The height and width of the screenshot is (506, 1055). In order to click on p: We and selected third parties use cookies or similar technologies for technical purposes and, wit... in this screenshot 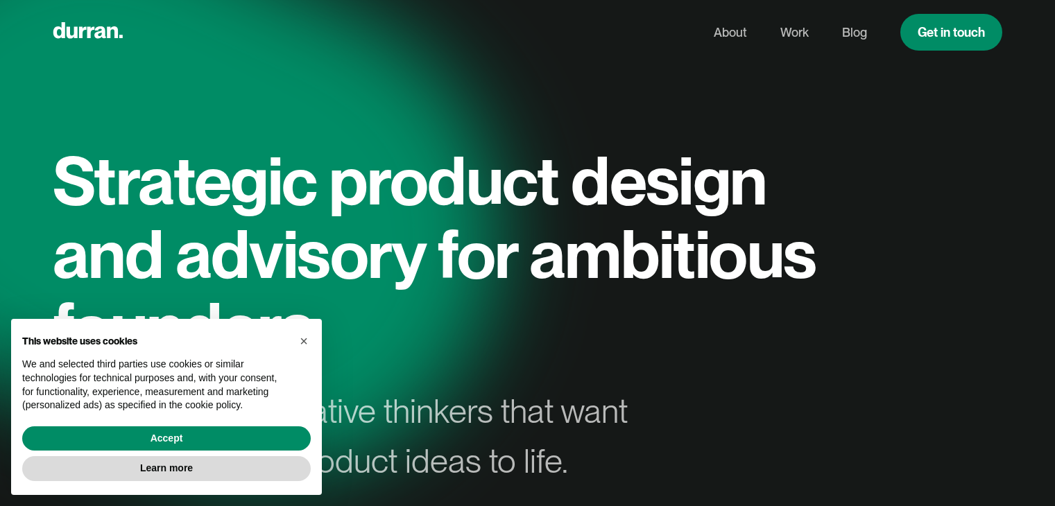, I will do `click(155, 385)`.